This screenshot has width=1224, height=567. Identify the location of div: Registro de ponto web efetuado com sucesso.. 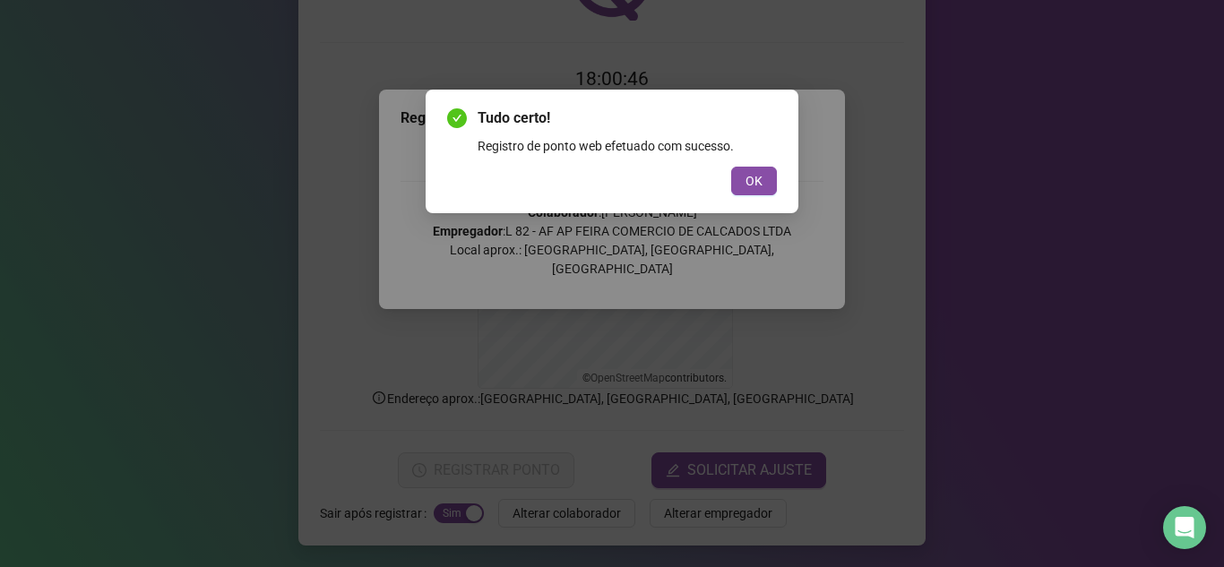
(627, 146).